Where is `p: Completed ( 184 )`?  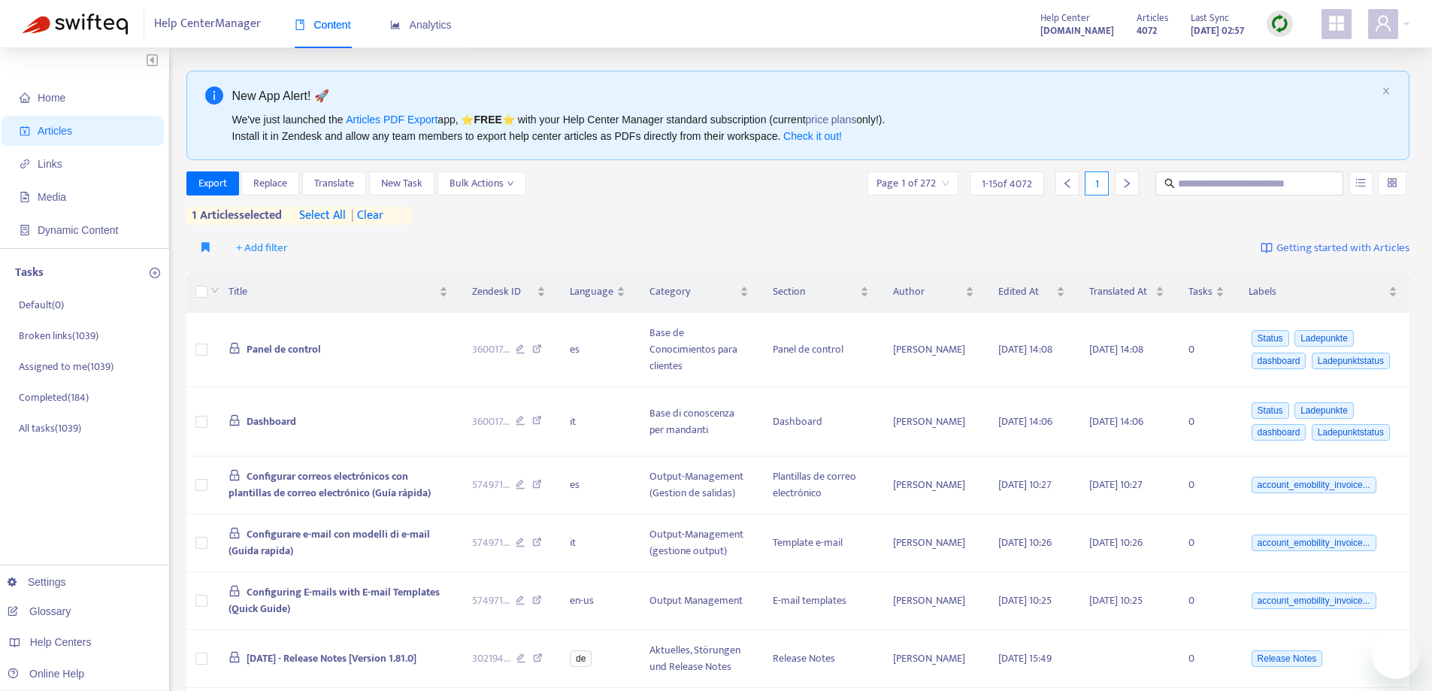
p: Completed ( 184 ) is located at coordinates (53, 397).